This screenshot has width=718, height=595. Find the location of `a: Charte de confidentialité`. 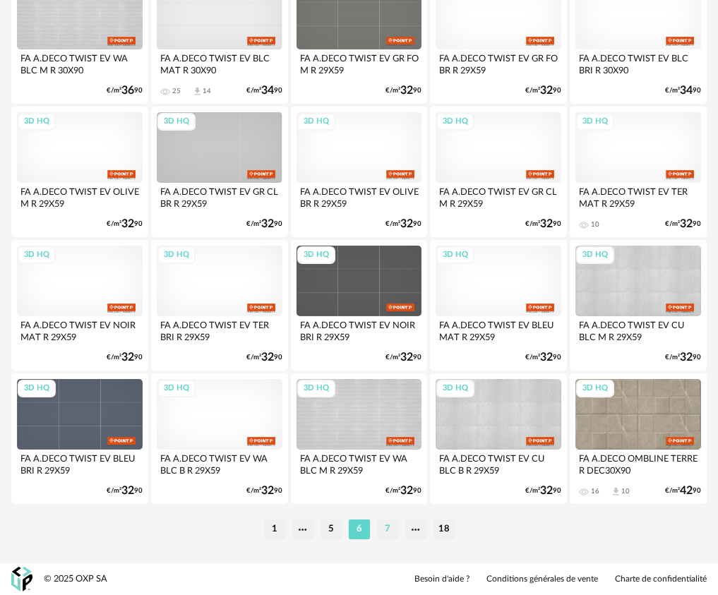

a: Charte de confidentialité is located at coordinates (661, 580).